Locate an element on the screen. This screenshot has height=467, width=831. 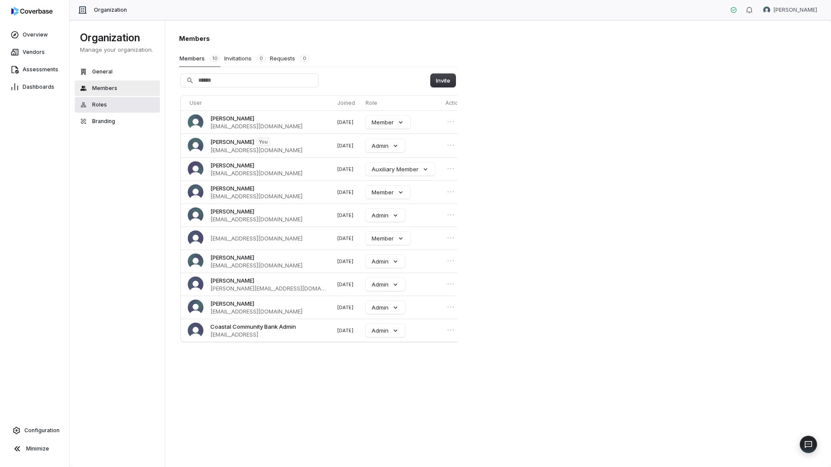
img: Paula Sarmiento is located at coordinates (196, 215).